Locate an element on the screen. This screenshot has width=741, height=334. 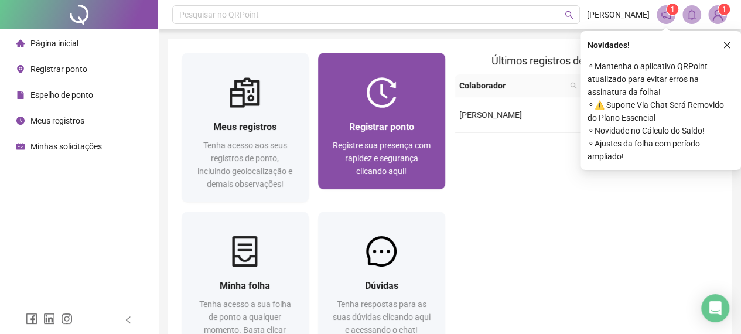
span: clock-circle is located at coordinates (21, 121).